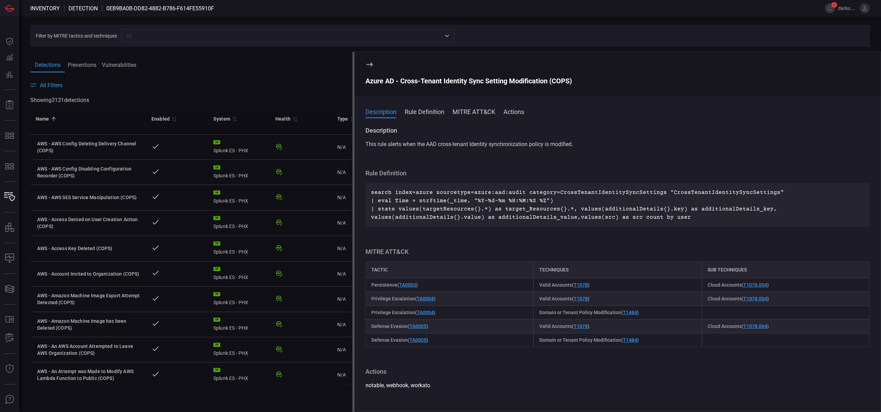  I want to click on div: tactic, so click(449, 269).